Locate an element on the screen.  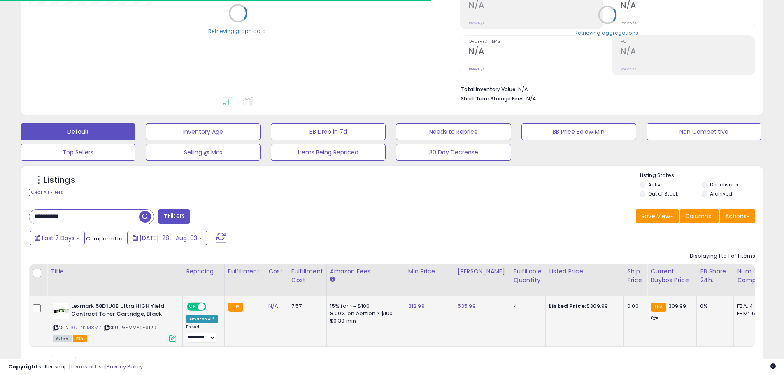
a: 312.99 is located at coordinates (416, 306).